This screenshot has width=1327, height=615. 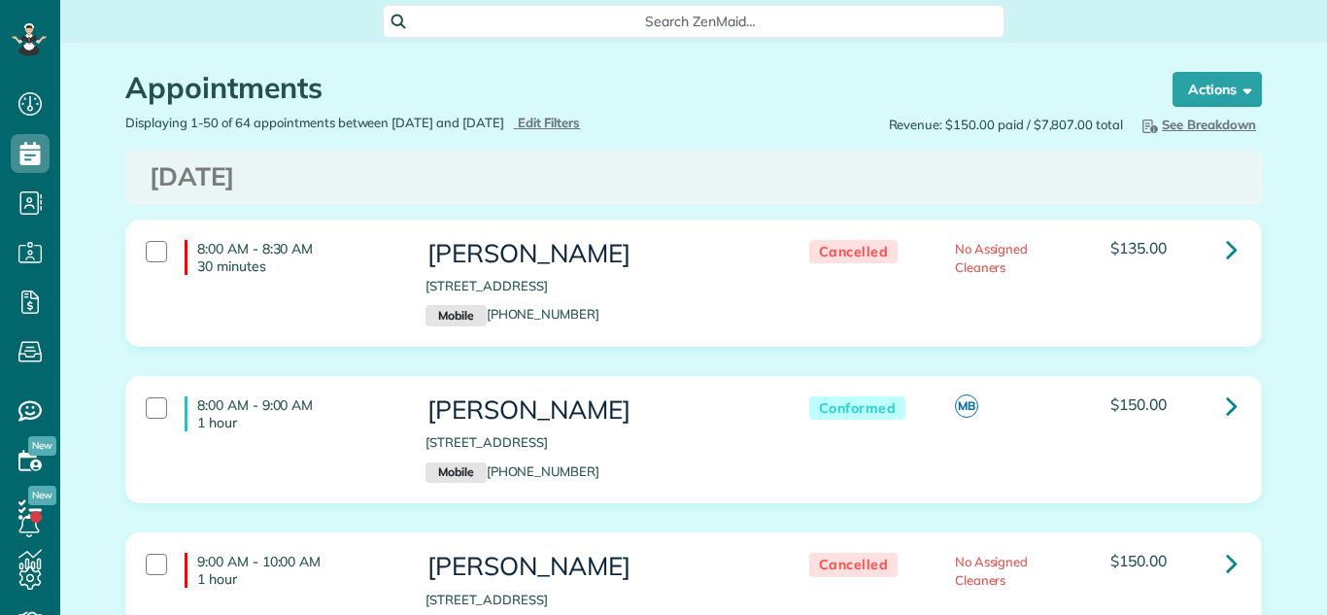 I want to click on h4: 8:00 AM - 8:30 AM, so click(x=291, y=258).